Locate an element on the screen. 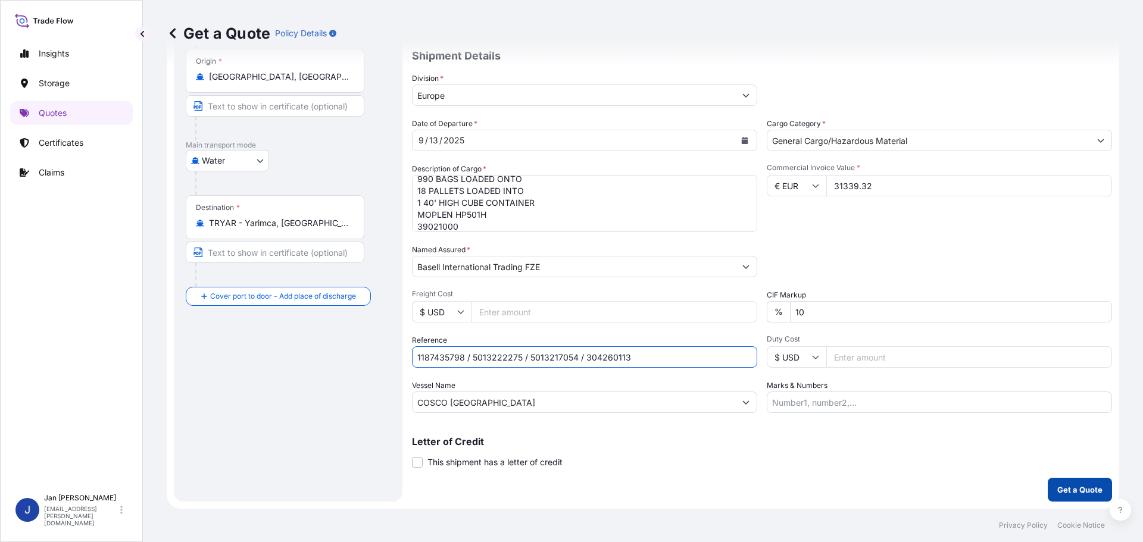 The height and width of the screenshot is (542, 1143). label: Description of Cargo is located at coordinates (449, 169).